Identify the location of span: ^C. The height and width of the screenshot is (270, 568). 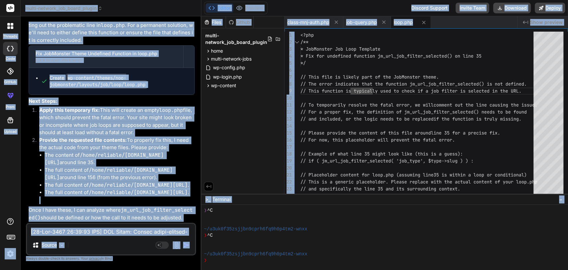
(210, 210).